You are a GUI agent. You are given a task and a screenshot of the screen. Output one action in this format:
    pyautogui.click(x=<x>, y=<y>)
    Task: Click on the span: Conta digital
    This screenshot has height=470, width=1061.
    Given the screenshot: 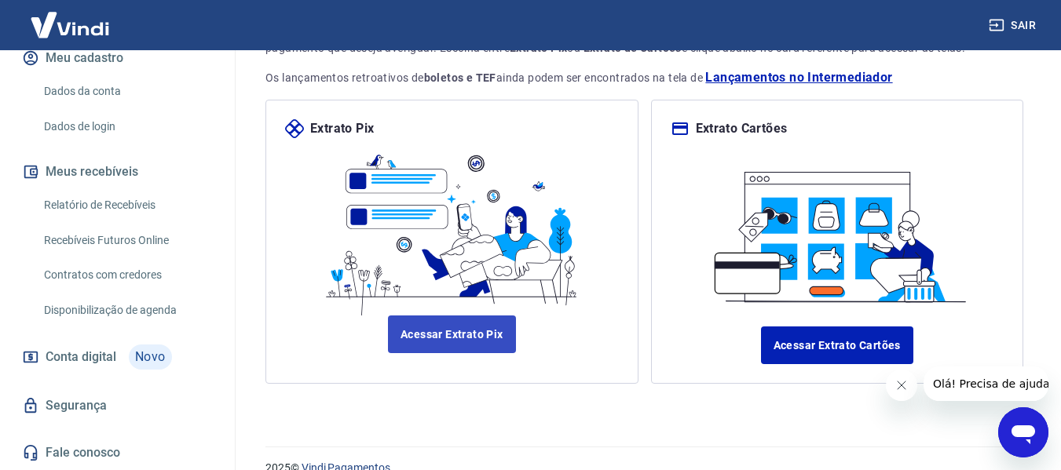 What is the action you would take?
    pyautogui.click(x=81, y=357)
    